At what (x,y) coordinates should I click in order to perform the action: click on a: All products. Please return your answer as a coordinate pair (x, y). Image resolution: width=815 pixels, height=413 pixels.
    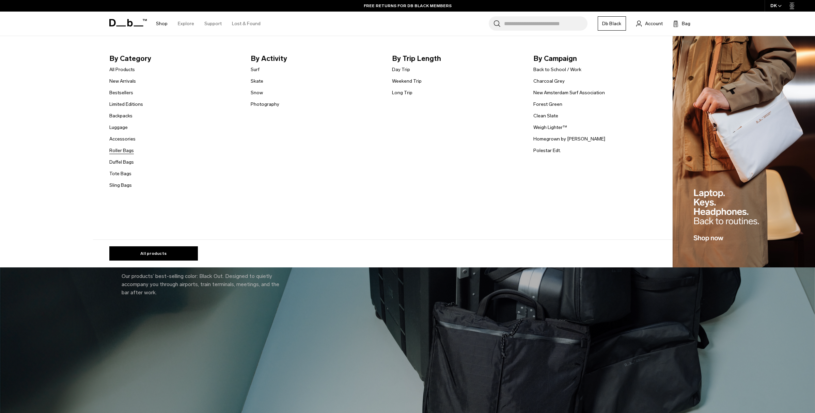
    Looking at the image, I should click on (154, 254).